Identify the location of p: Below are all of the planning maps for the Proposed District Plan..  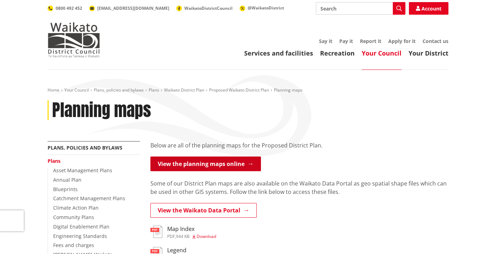
(300, 146).